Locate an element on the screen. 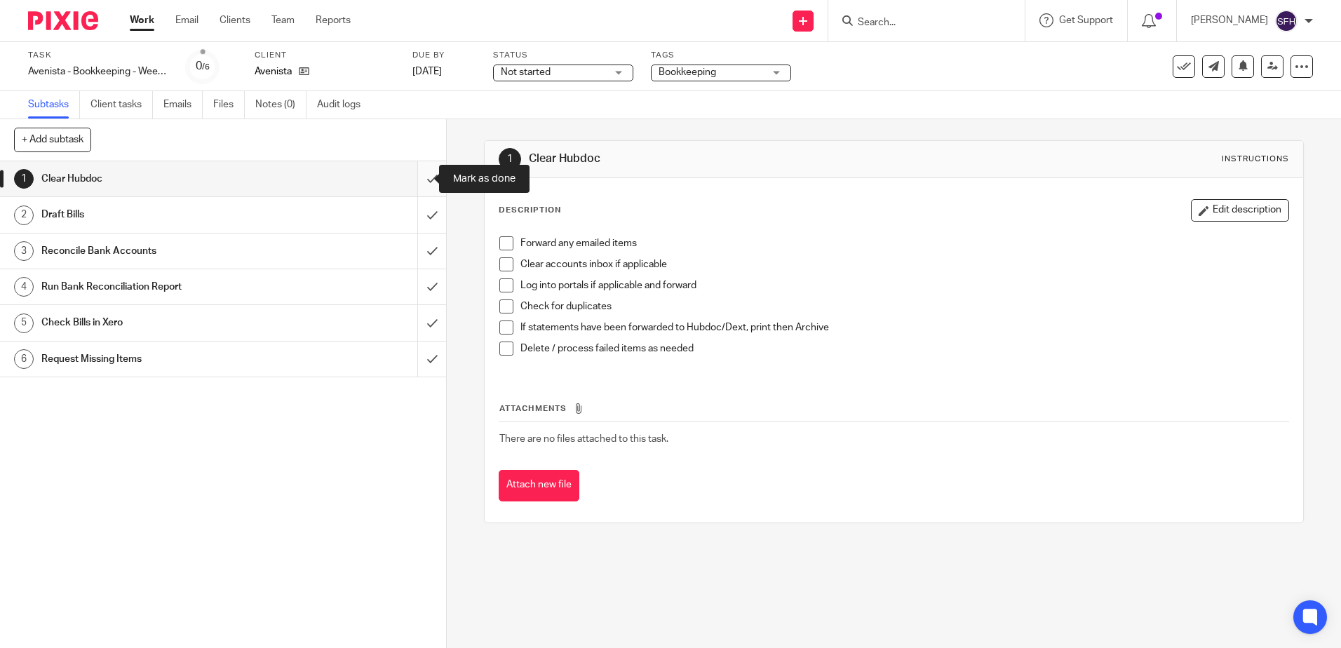  small: /6 is located at coordinates (205, 67).